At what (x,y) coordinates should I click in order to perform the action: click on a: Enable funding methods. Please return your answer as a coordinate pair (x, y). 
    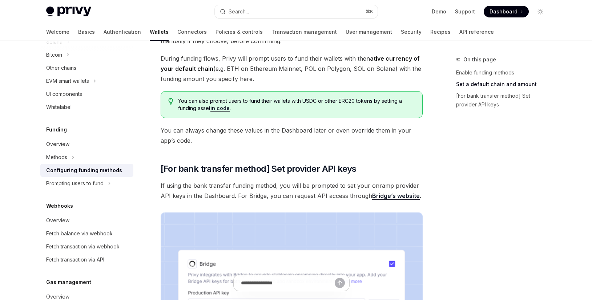
    Looking at the image, I should click on (504, 73).